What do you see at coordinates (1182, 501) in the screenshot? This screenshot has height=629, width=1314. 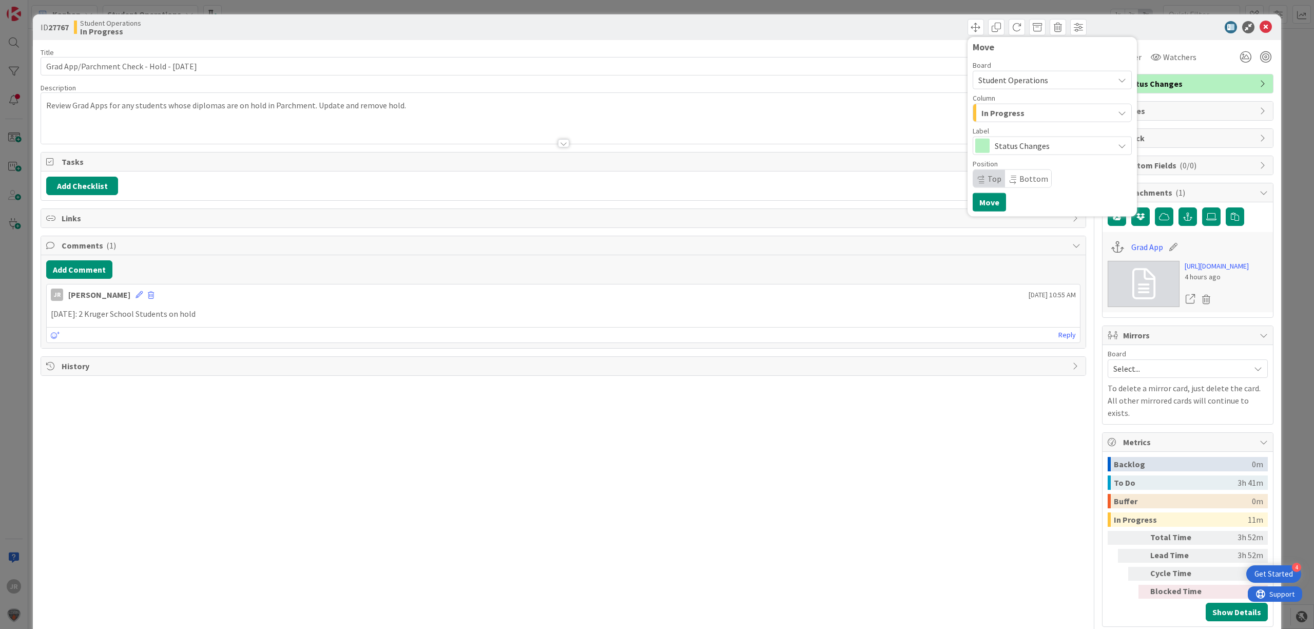 I see `div: Buffer` at bounding box center [1182, 501].